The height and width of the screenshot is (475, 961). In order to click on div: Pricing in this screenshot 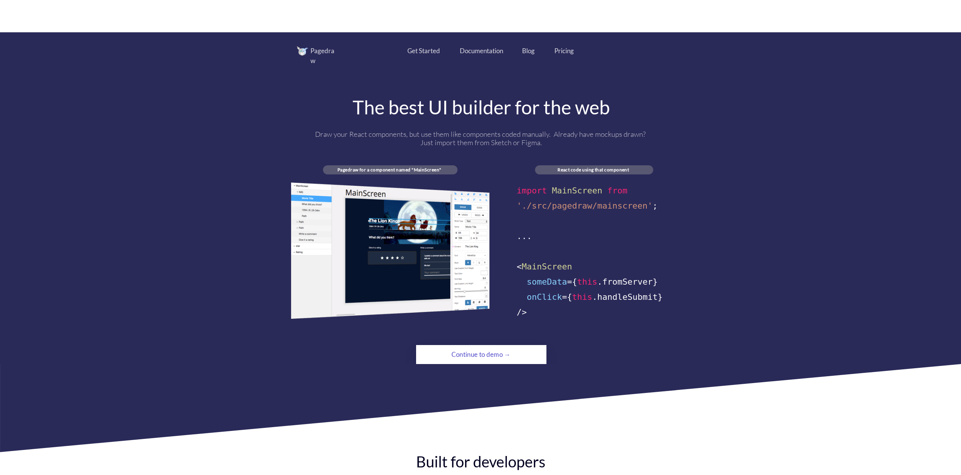, I will do `click(564, 51)`.